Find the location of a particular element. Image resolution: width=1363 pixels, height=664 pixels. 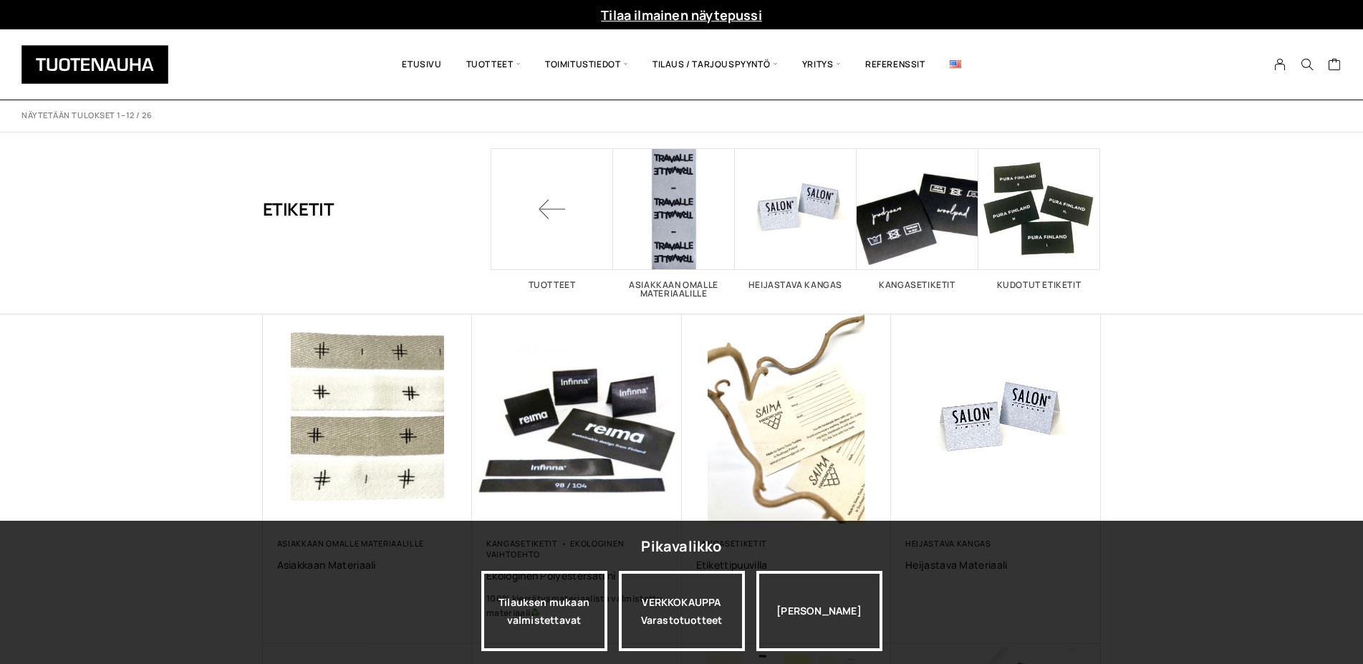

p: Näytetään tulokset 1–12 / 26 is located at coordinates (87, 115).